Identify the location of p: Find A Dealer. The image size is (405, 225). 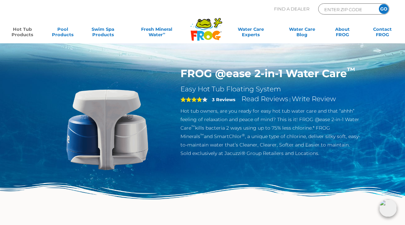
(291, 9).